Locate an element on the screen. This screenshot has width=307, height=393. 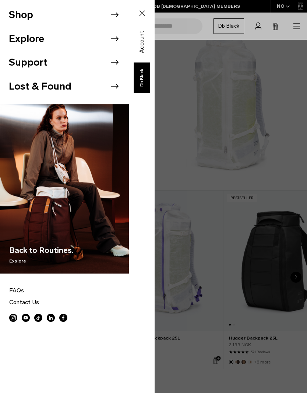
a: Account is located at coordinates (142, 42).